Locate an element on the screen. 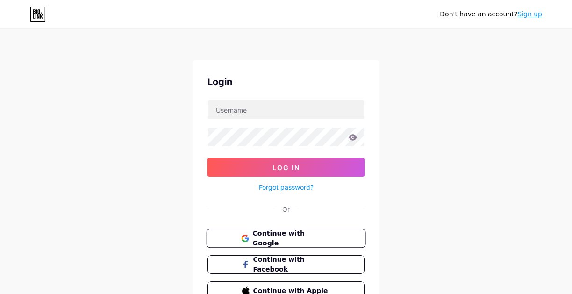 The width and height of the screenshot is (572, 294). button: Log In is located at coordinates (286, 167).